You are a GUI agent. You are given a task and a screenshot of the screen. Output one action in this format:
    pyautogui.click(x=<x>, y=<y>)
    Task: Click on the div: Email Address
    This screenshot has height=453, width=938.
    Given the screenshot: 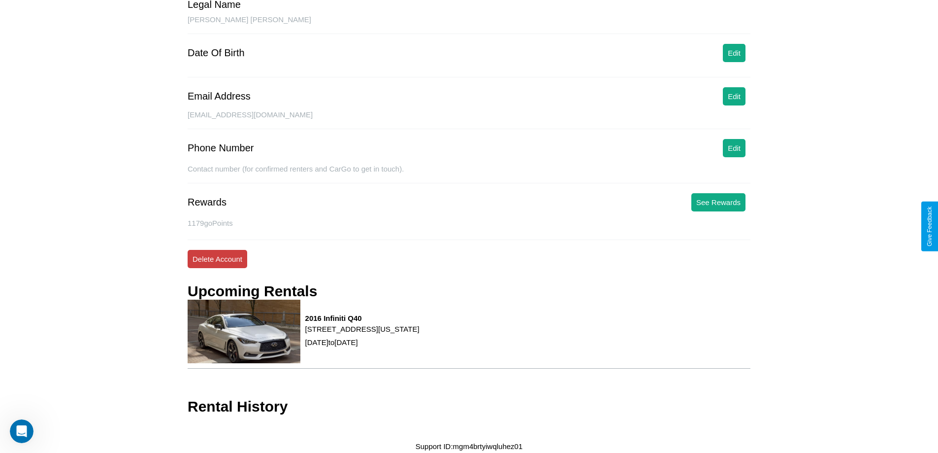 What is the action you would take?
    pyautogui.click(x=219, y=96)
    